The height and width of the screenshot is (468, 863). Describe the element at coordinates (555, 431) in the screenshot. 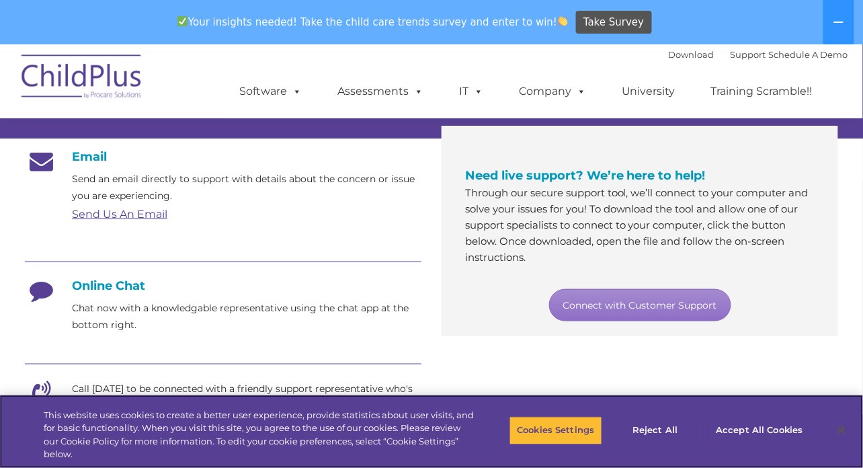

I see `button: Cookies Settings` at that location.